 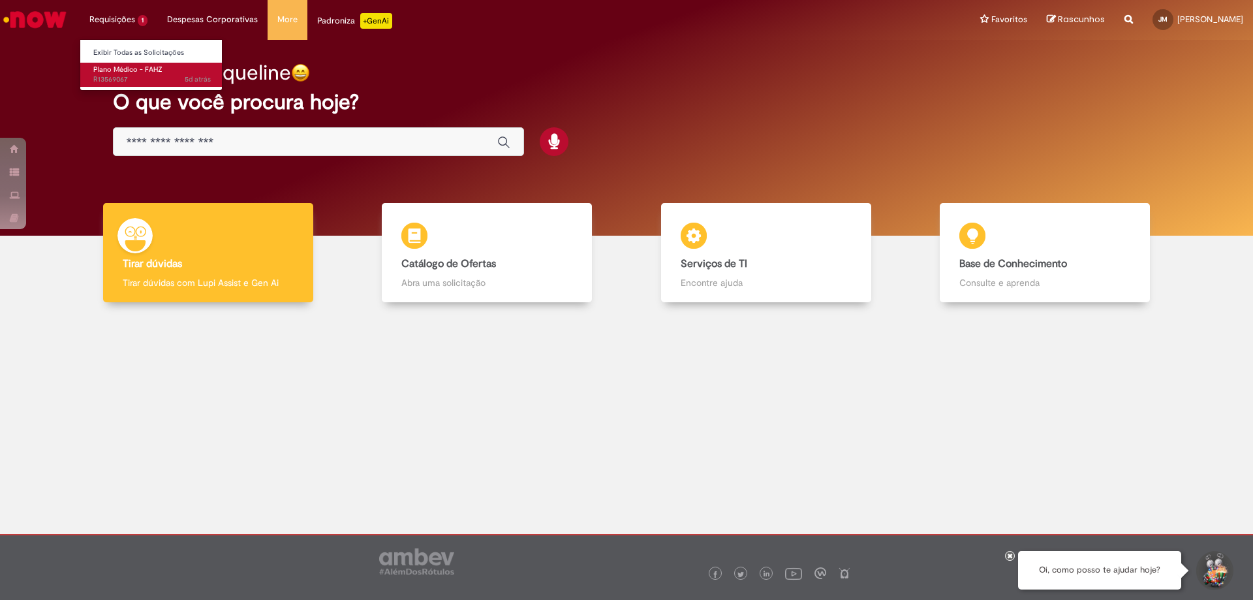 I want to click on img: logo_footer_linkedin.png, so click(x=767, y=574).